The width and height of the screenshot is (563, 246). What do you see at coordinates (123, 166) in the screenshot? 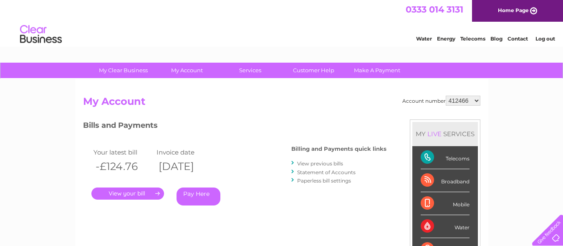
I see `th: -£124.76` at bounding box center [123, 166].